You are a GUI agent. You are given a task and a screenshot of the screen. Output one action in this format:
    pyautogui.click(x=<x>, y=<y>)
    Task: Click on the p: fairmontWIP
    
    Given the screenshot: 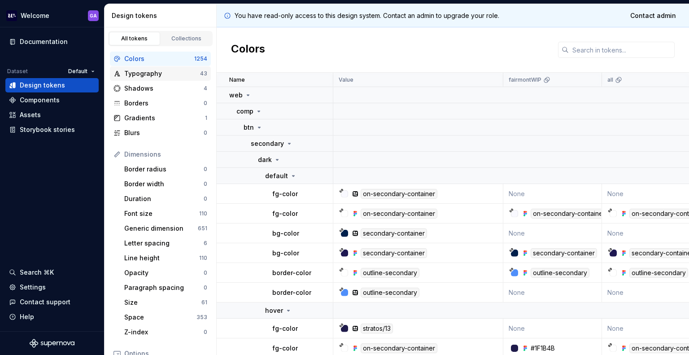 What is the action you would take?
    pyautogui.click(x=525, y=80)
    